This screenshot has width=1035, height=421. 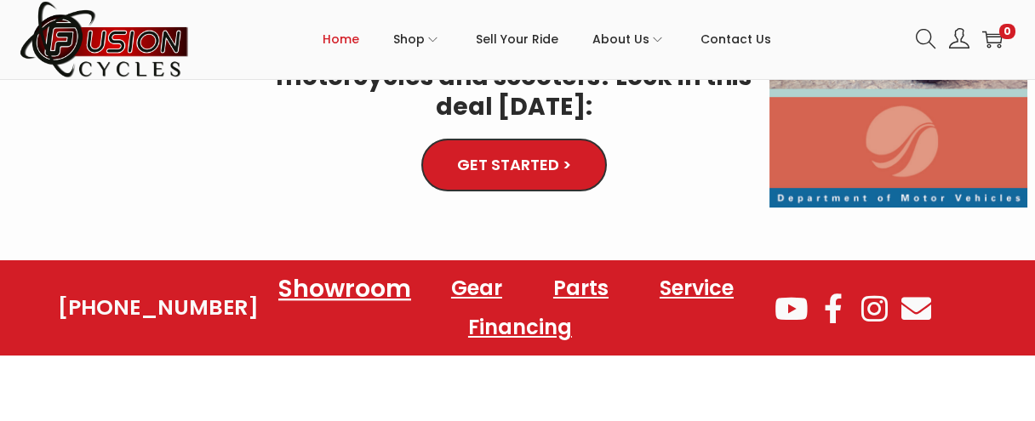 I want to click on span: GET STARTED >, so click(x=514, y=165).